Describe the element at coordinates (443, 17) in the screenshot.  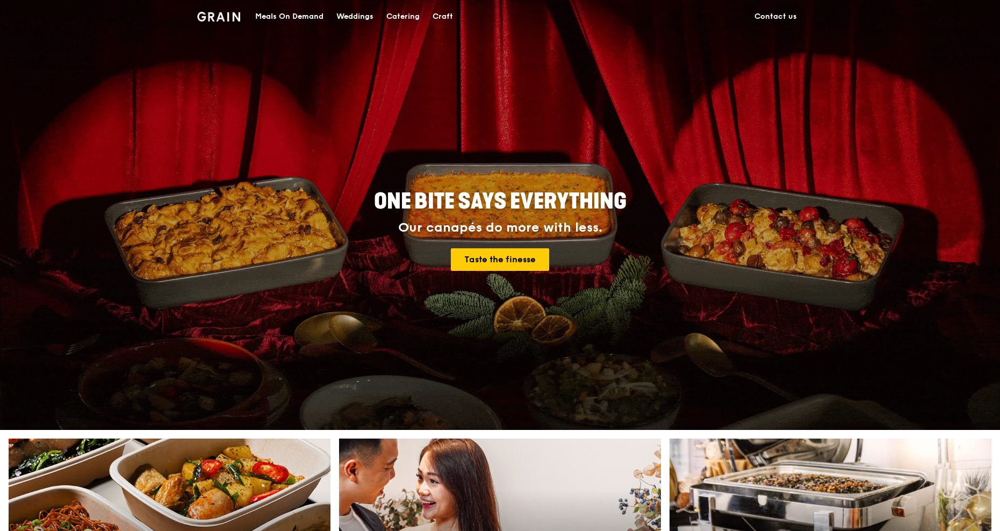
I see `a: Craft` at that location.